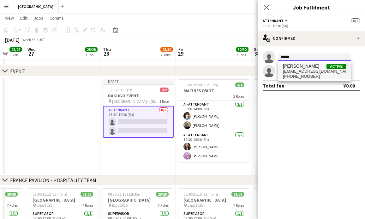  Describe the element at coordinates (239, 96) in the screenshot. I see `span: 2 Roles` at that location.